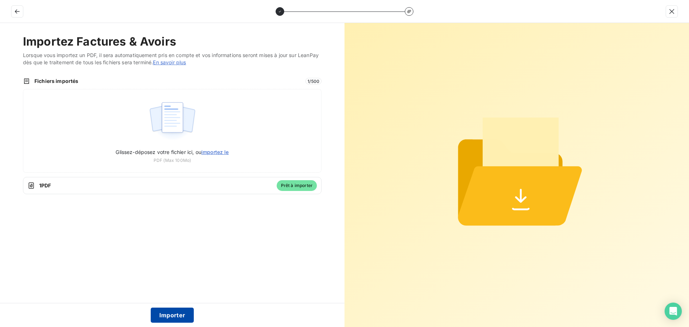 Image resolution: width=689 pixels, height=327 pixels. I want to click on span: Glissez-déposez votre fichier ici, ou, so click(172, 152).